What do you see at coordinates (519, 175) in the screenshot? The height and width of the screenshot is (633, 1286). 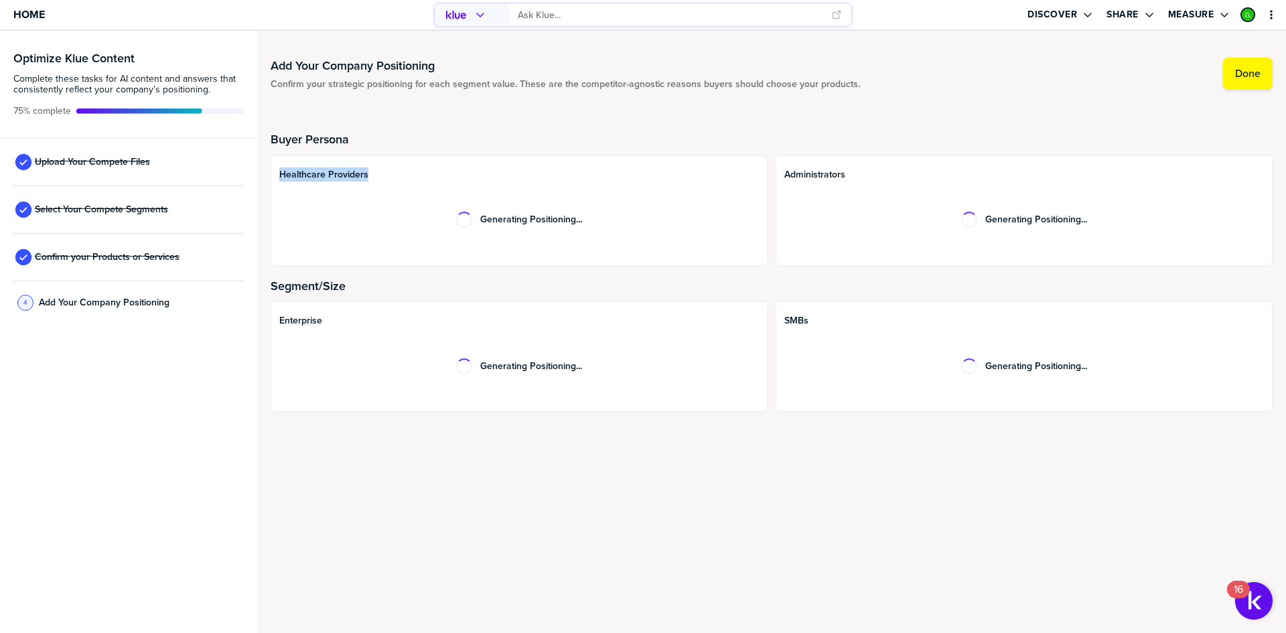 I see `span: Healthcare Providers` at bounding box center [519, 175].